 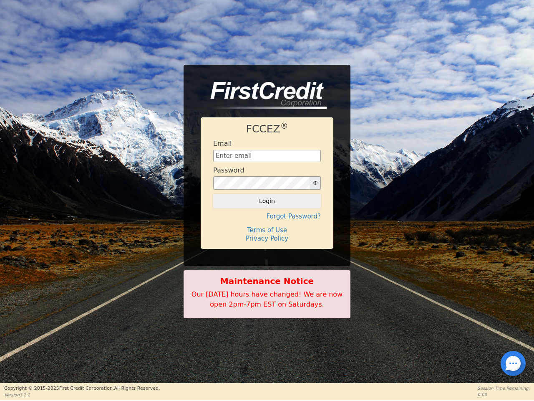 I want to click on p: Version 3.2.2, so click(x=82, y=394).